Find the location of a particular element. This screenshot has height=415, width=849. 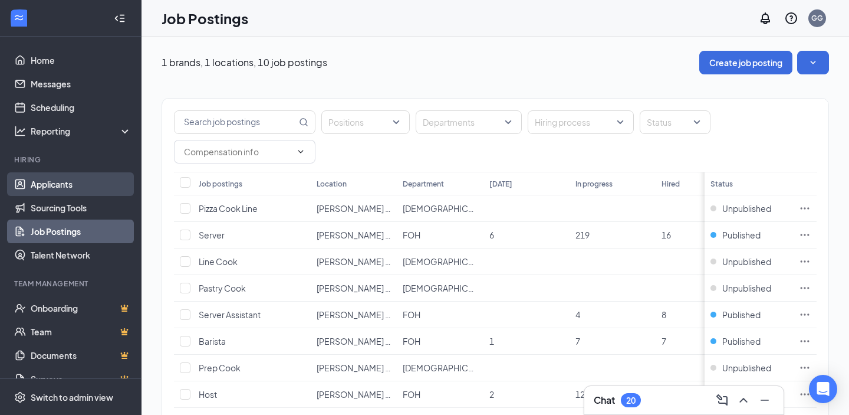

th: Status is located at coordinates (749, 183).